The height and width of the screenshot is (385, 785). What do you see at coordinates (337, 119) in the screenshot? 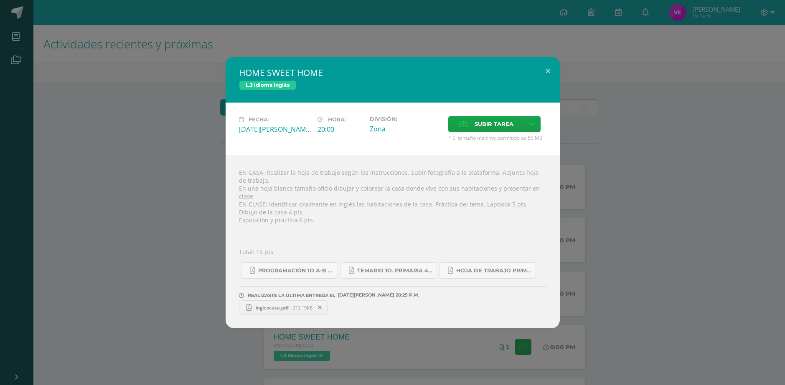
I see `span: Hora:` at bounding box center [337, 119].